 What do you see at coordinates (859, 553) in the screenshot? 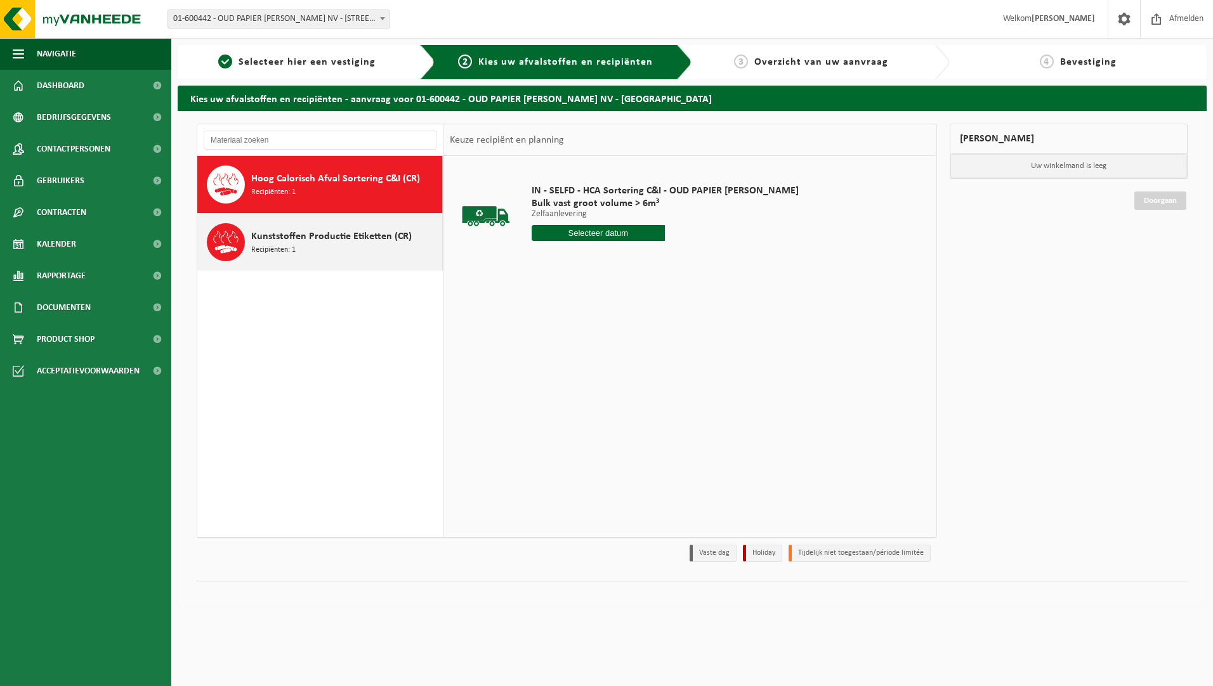
I see `li: Tijdelijk niet toegestaan/période limitée` at bounding box center [859, 553].